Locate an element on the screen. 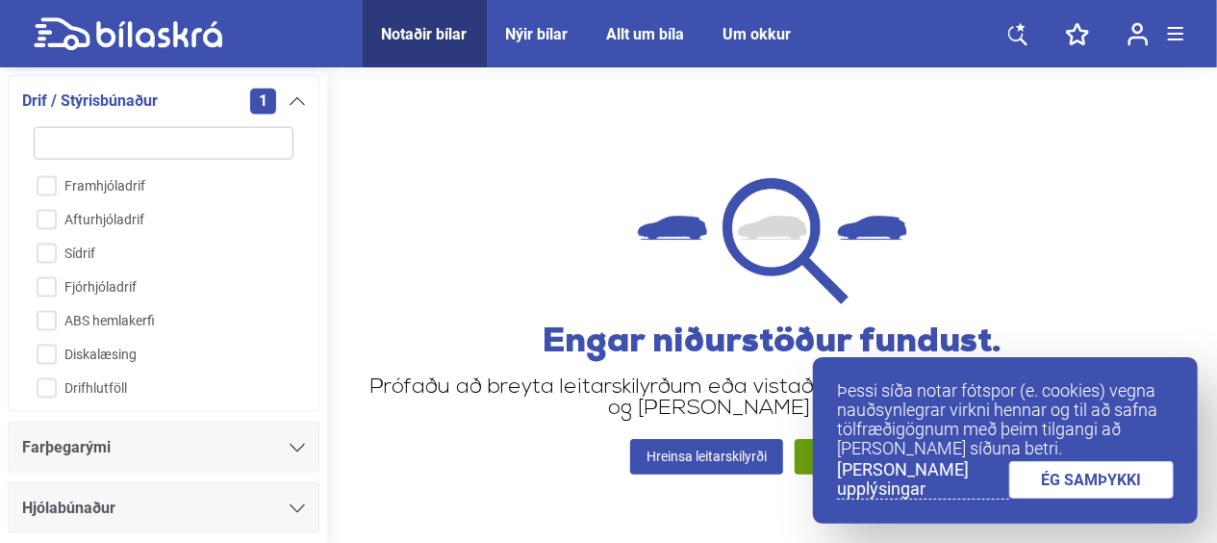 Image resolution: width=1217 pixels, height=543 pixels. a: Hreinsa leitarskilyrði is located at coordinates (706, 456).